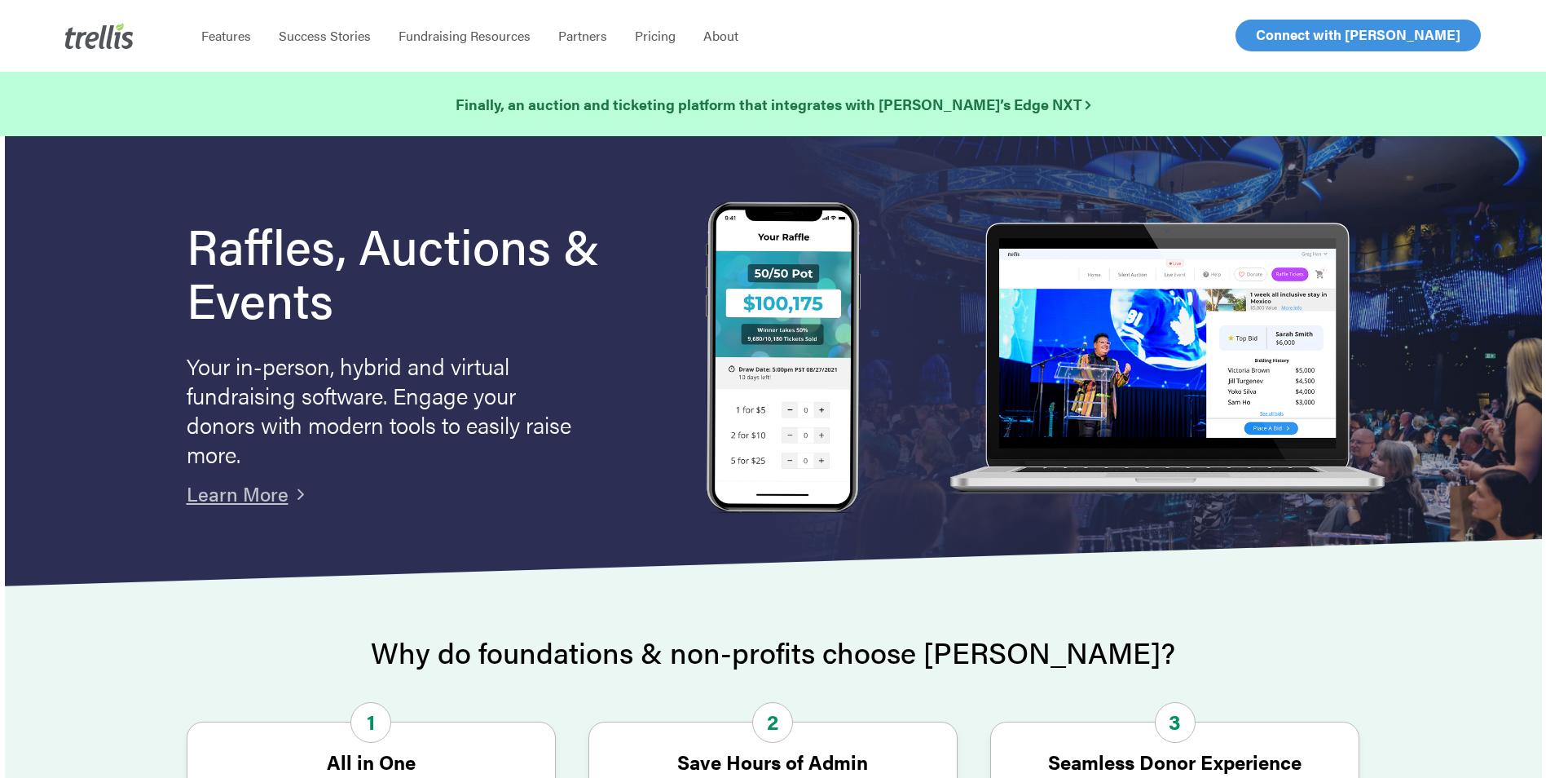 This screenshot has width=1546, height=778. Describe the element at coordinates (324, 36) in the screenshot. I see `a: Success Stories` at that location.